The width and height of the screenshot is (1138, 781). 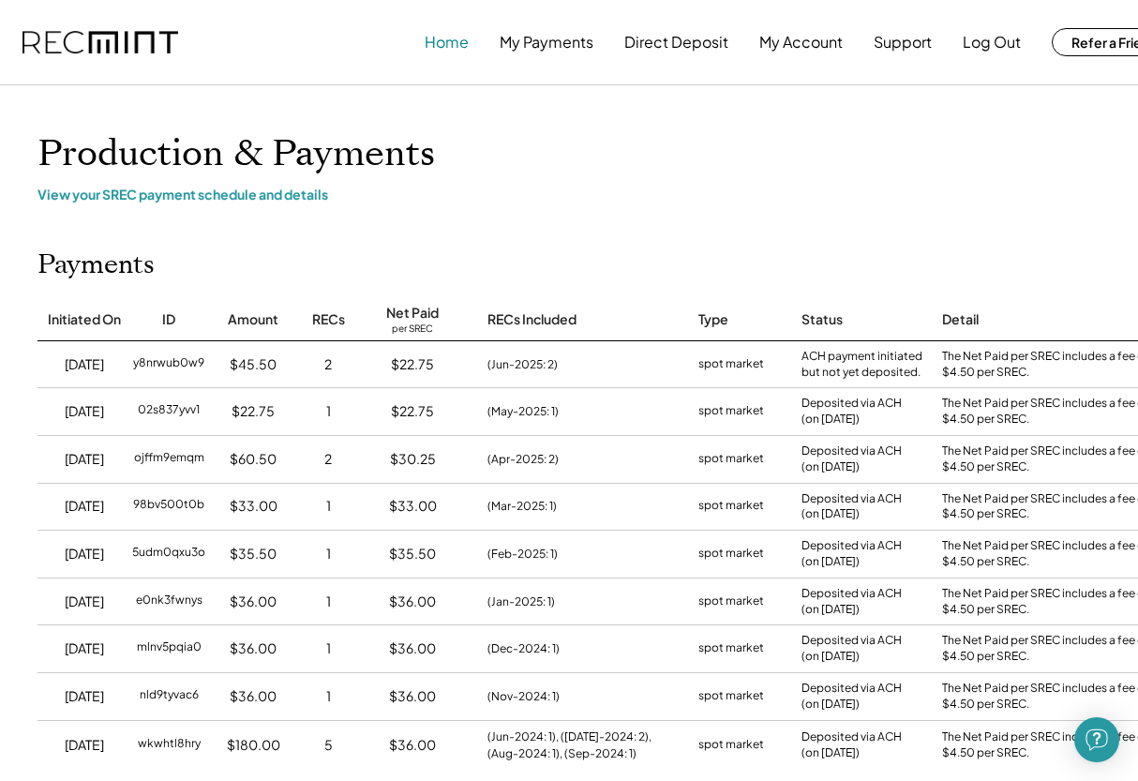 What do you see at coordinates (523, 412) in the screenshot?
I see `div: (May-2025: 1)` at bounding box center [523, 412].